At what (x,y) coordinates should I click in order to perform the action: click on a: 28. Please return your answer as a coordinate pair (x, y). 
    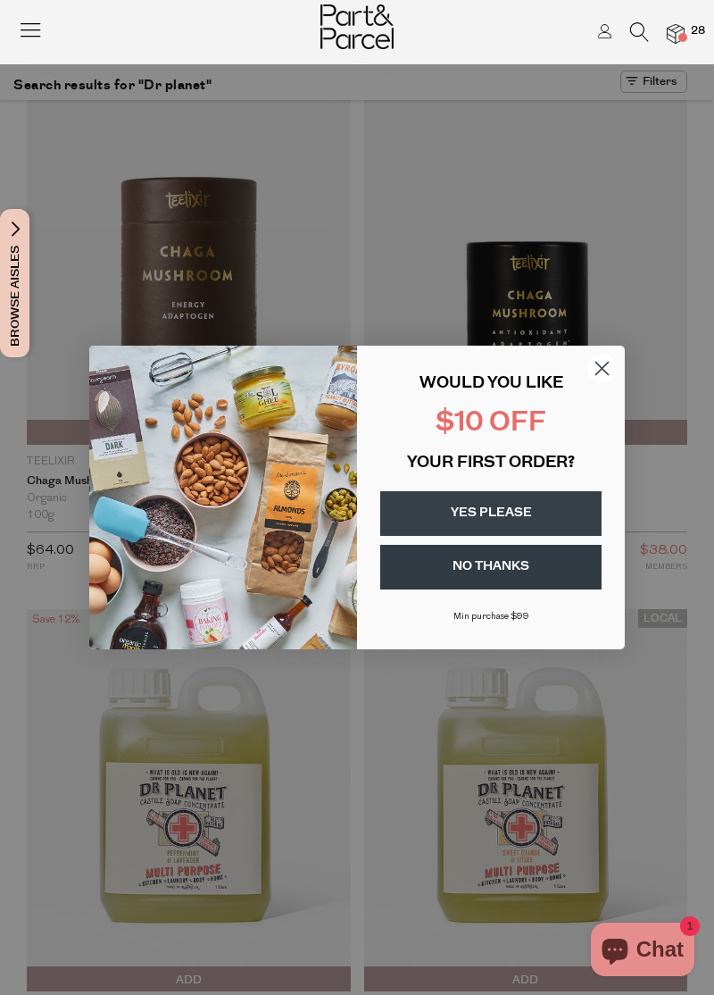
    Looking at the image, I should click on (676, 33).